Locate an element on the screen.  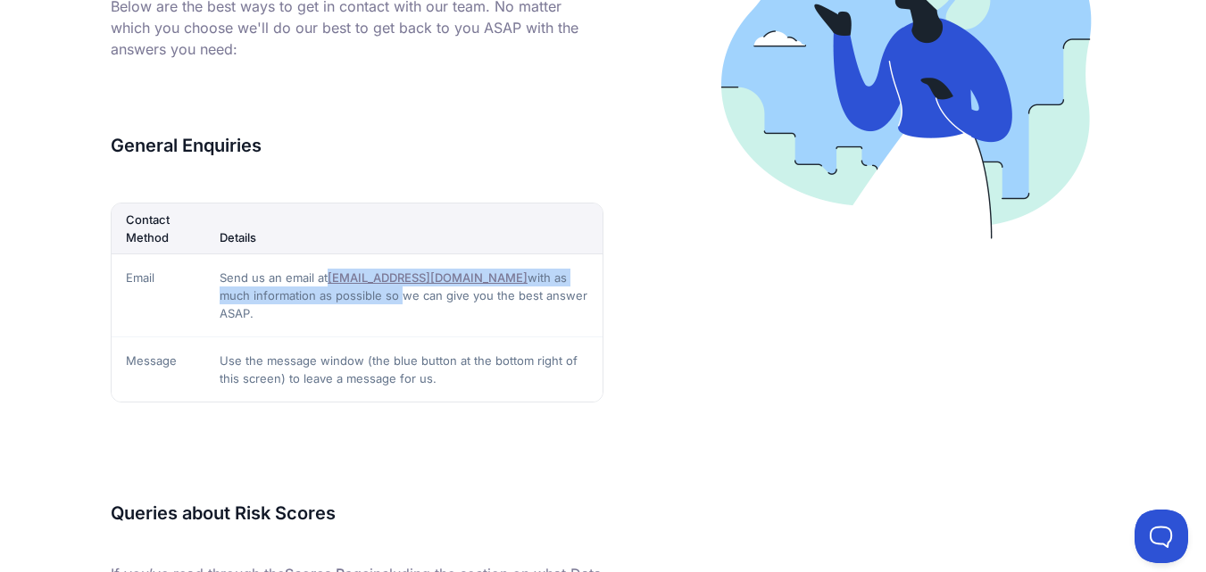
th: Contact Method is located at coordinates (159, 229).